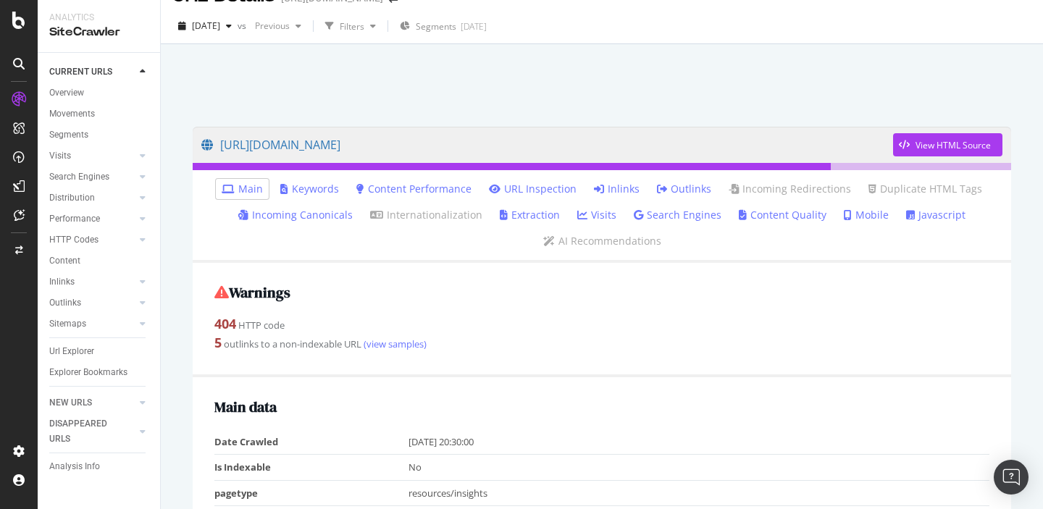 The width and height of the screenshot is (1043, 509). What do you see at coordinates (79, 177) in the screenshot?
I see `div: Search Engines` at bounding box center [79, 177].